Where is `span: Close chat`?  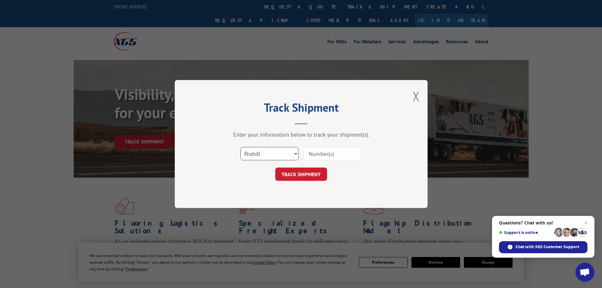 span: Close chat is located at coordinates (586, 223).